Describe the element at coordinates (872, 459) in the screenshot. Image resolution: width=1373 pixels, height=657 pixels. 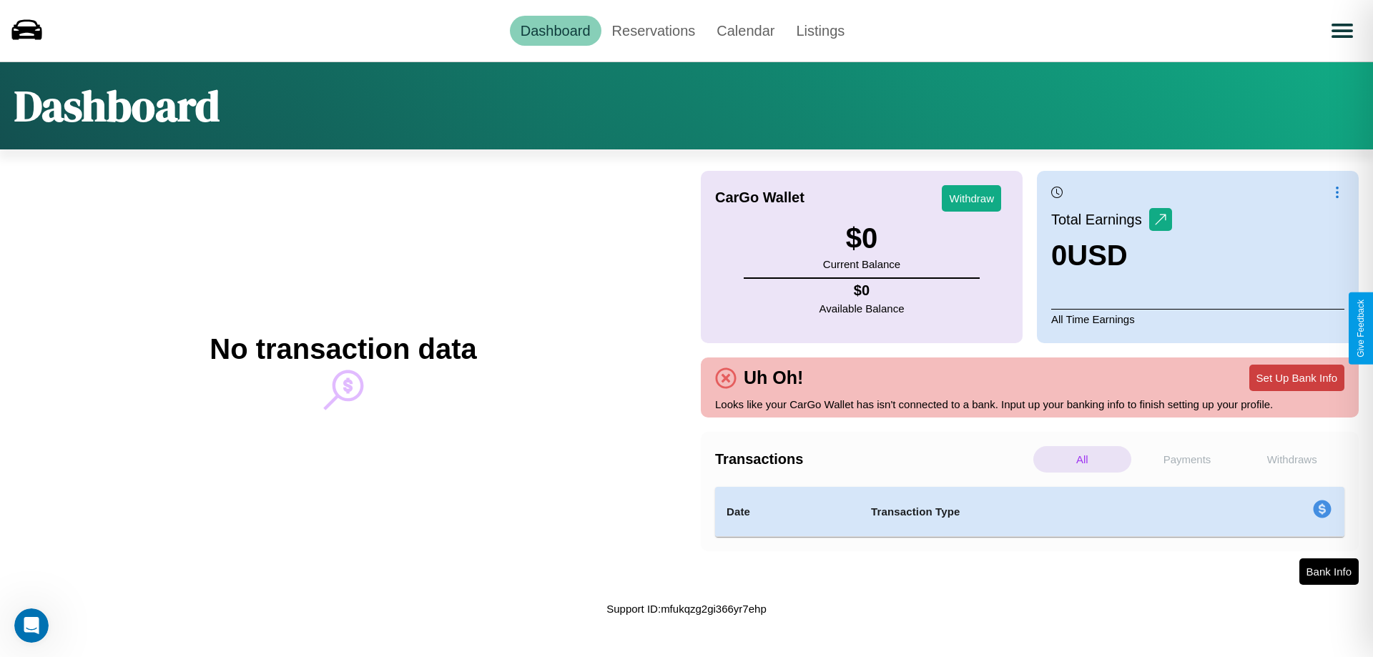
I see `h4: Transactions` at that location.